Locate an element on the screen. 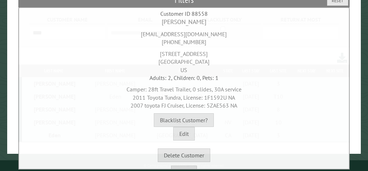  div: Camper: 28ft Travel Trailer, 0 slides, 30A service is located at coordinates (184, 95).